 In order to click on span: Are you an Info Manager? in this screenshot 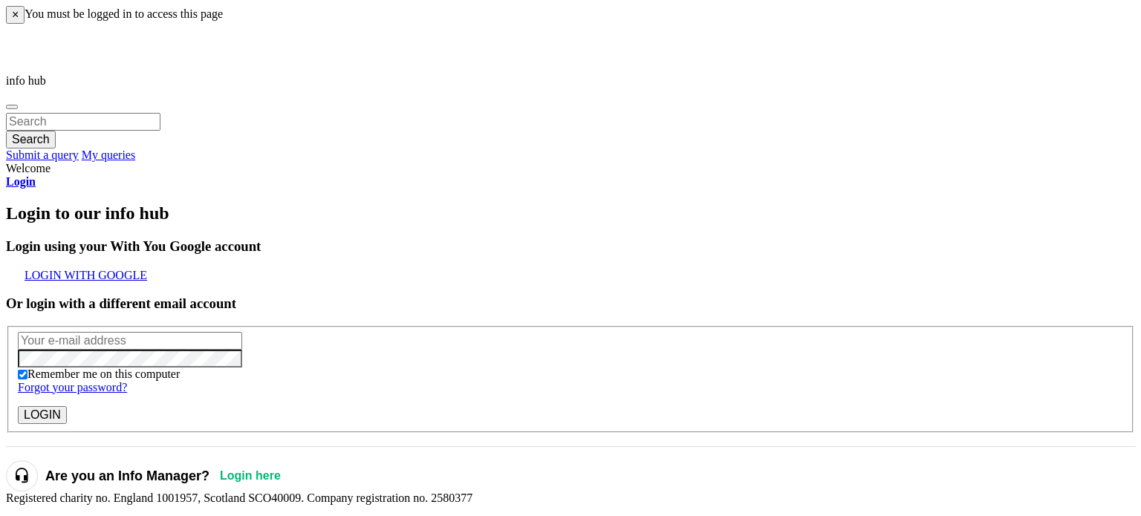, I will do `click(127, 476)`.